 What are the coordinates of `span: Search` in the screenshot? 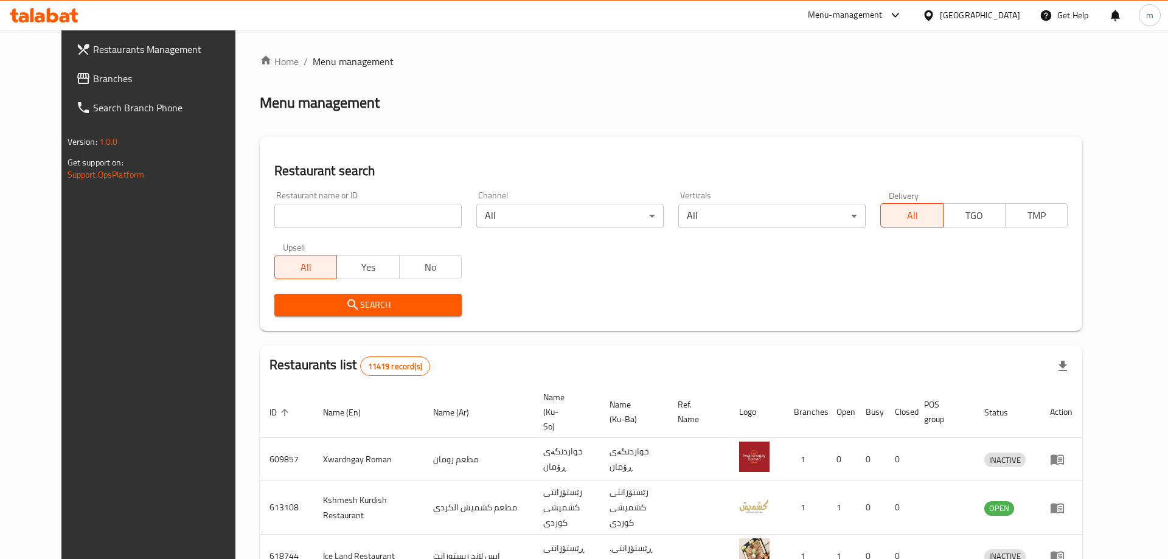 It's located at (368, 305).